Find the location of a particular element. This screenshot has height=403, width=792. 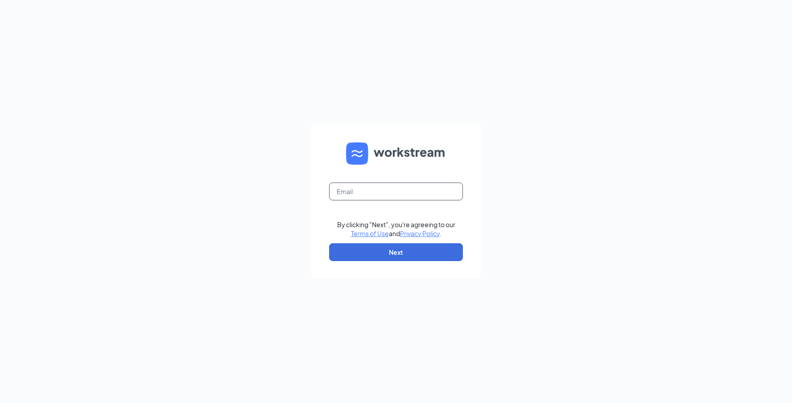

a: Privacy Policy is located at coordinates (420, 233).